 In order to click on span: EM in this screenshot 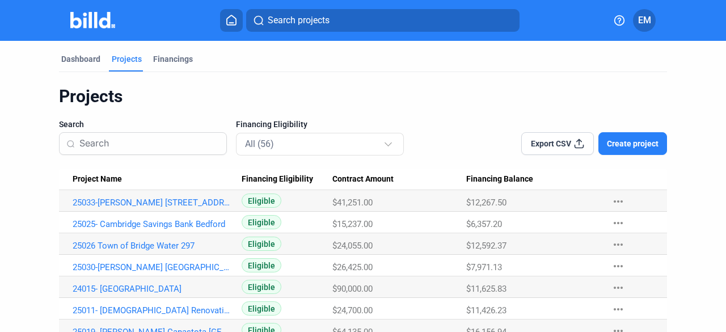, I will do `click(645, 20)`.